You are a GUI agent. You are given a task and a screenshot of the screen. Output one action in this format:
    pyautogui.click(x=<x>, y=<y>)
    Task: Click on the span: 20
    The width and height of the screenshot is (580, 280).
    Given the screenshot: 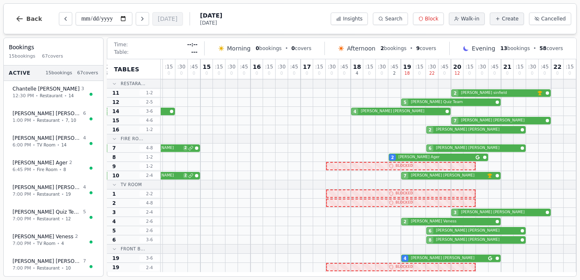 What is the action you would take?
    pyautogui.click(x=457, y=67)
    